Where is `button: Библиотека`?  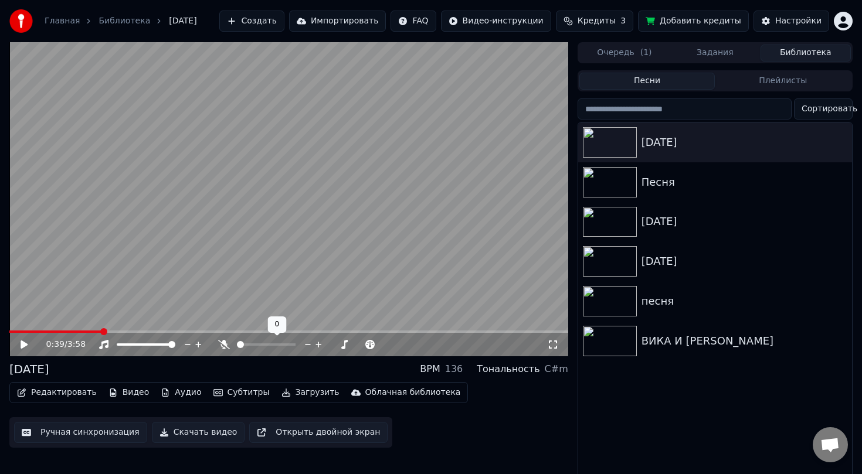
button: Библиотека is located at coordinates (805, 53).